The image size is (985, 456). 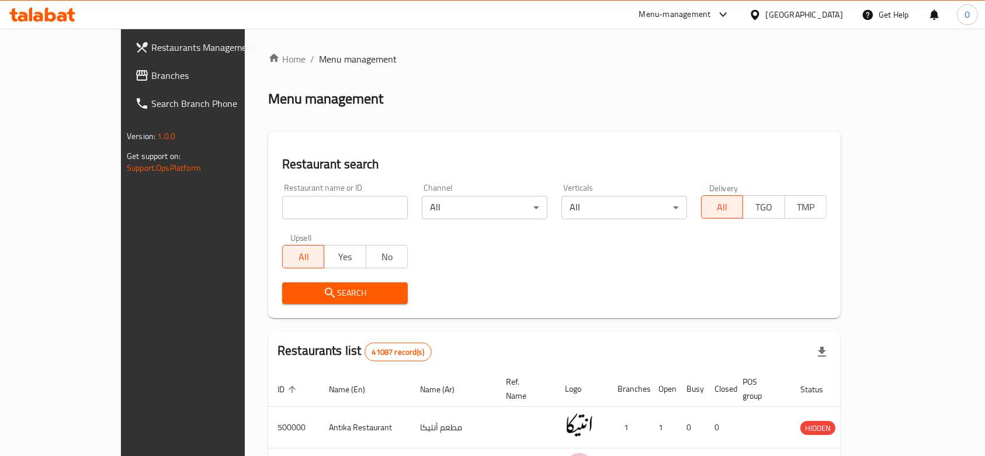 I want to click on span: HIDDEN, so click(x=818, y=428).